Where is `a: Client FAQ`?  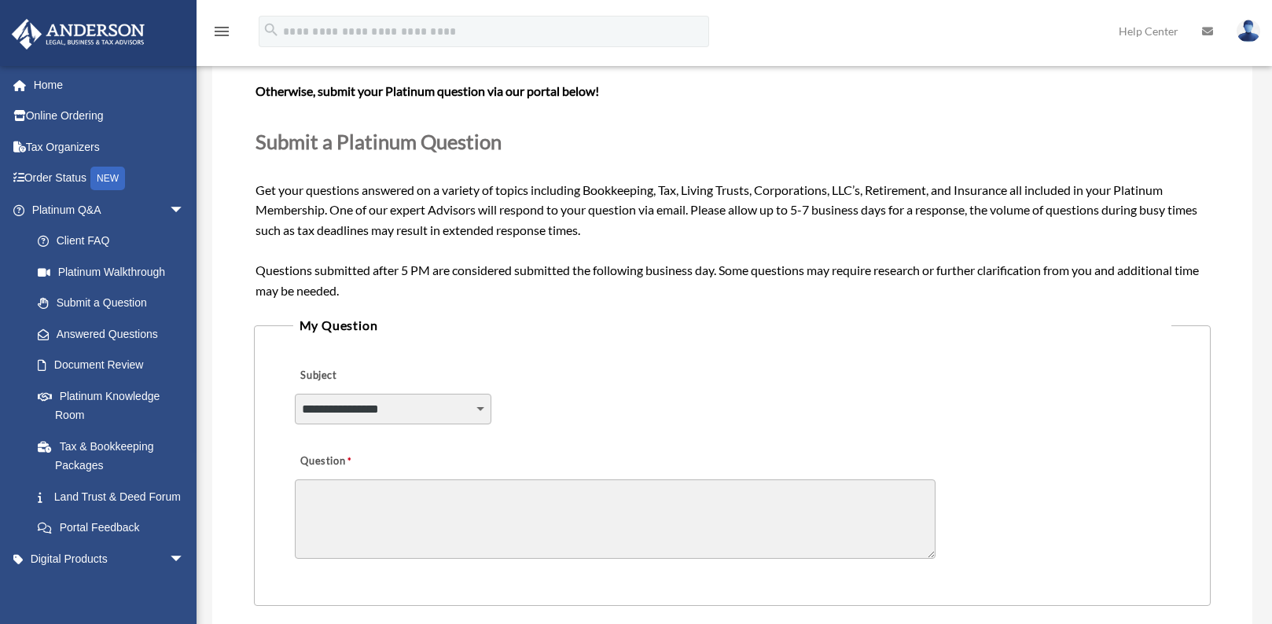 a: Client FAQ is located at coordinates (115, 241).